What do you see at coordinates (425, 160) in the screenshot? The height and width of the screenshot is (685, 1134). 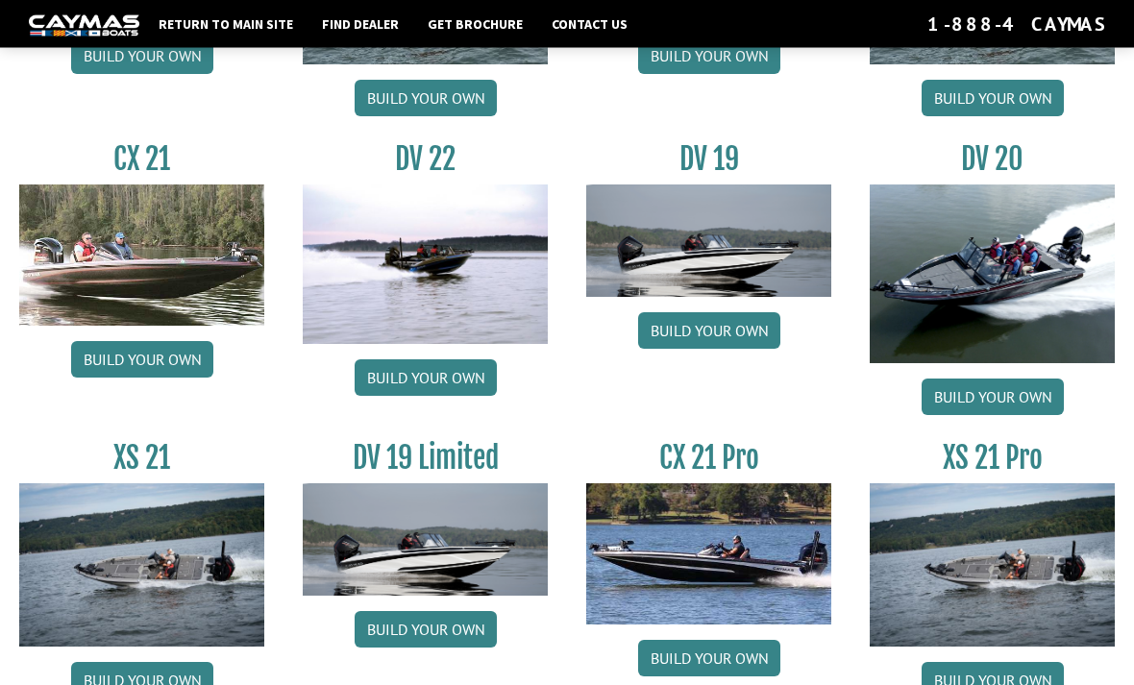 I see `h3: DV 22` at bounding box center [425, 160].